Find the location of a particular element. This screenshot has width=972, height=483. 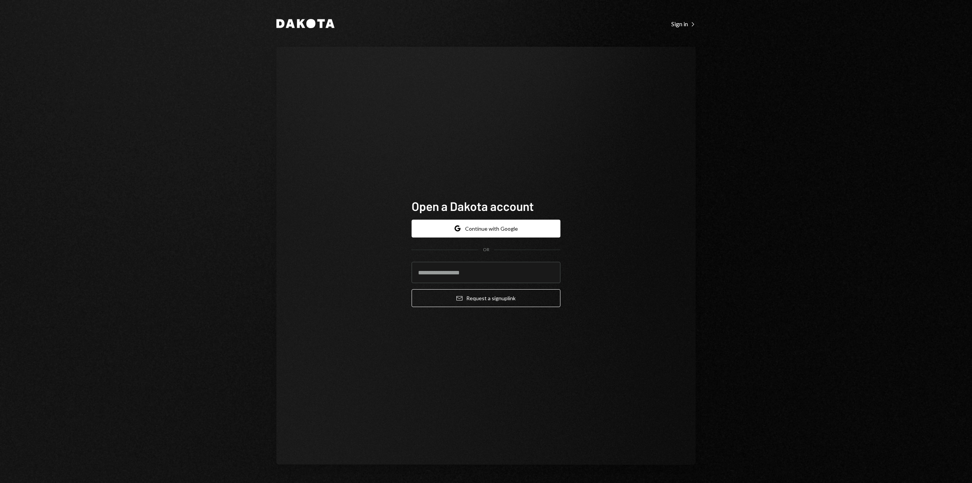

div: Sign in is located at coordinates (683, 24).